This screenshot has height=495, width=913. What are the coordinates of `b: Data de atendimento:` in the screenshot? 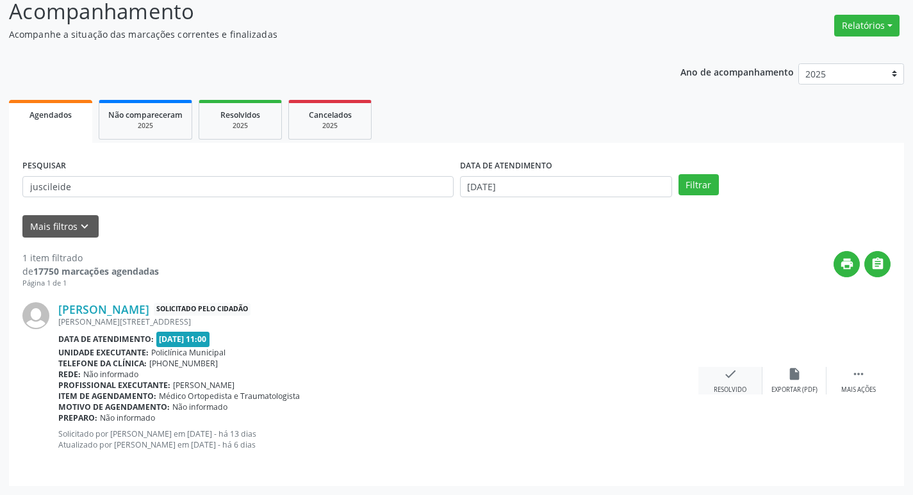 It's located at (106, 339).